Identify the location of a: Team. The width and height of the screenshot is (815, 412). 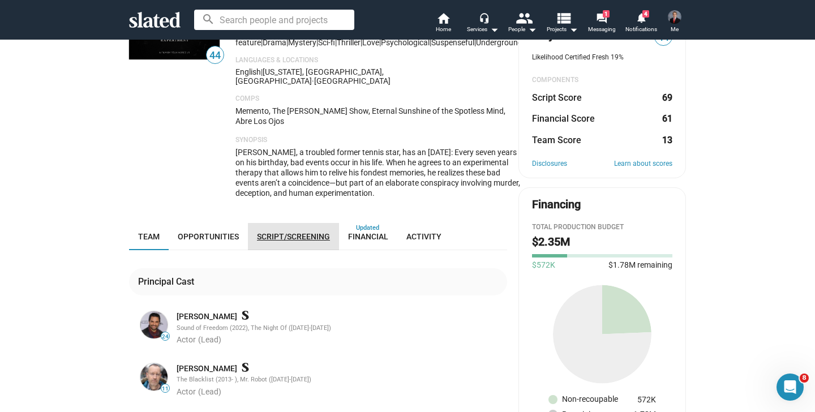
(149, 237).